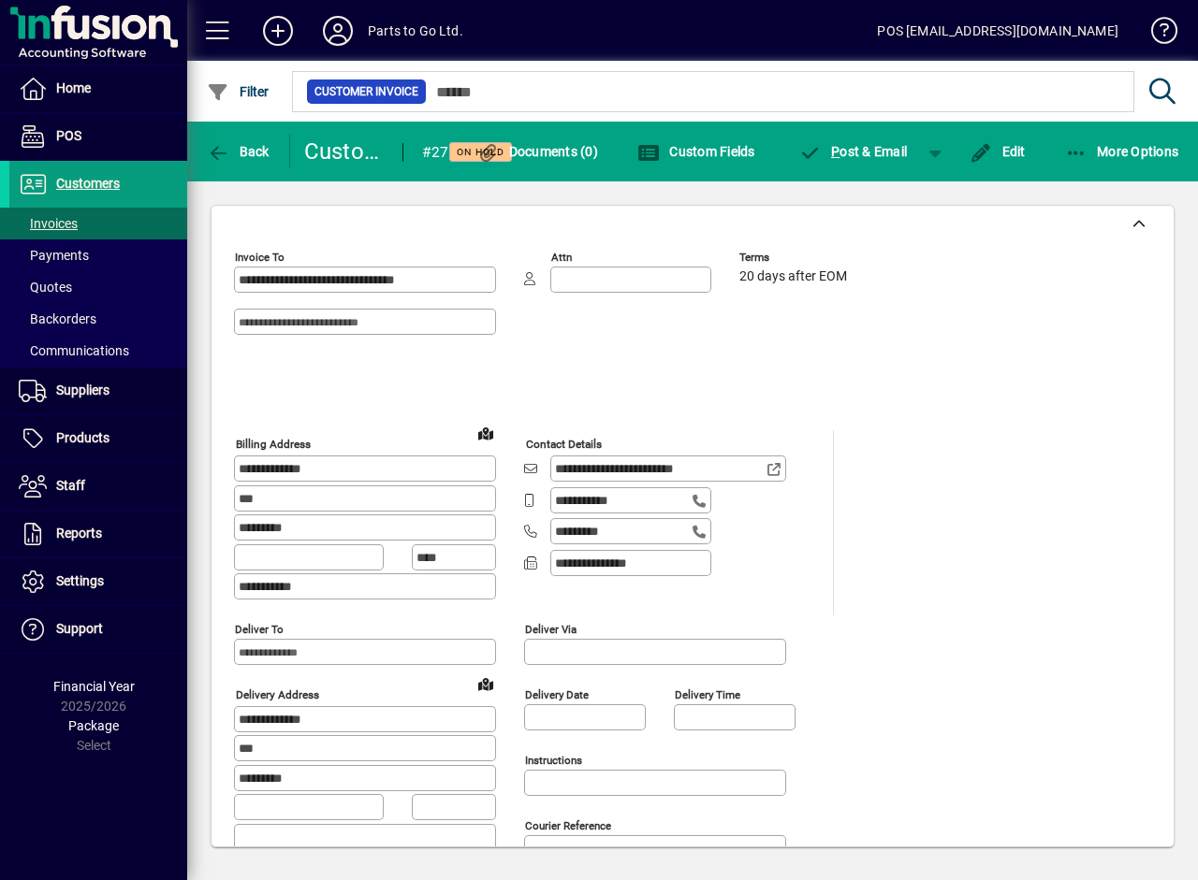 The height and width of the screenshot is (880, 1198). What do you see at coordinates (98, 582) in the screenshot?
I see `a: Settings` at bounding box center [98, 582].